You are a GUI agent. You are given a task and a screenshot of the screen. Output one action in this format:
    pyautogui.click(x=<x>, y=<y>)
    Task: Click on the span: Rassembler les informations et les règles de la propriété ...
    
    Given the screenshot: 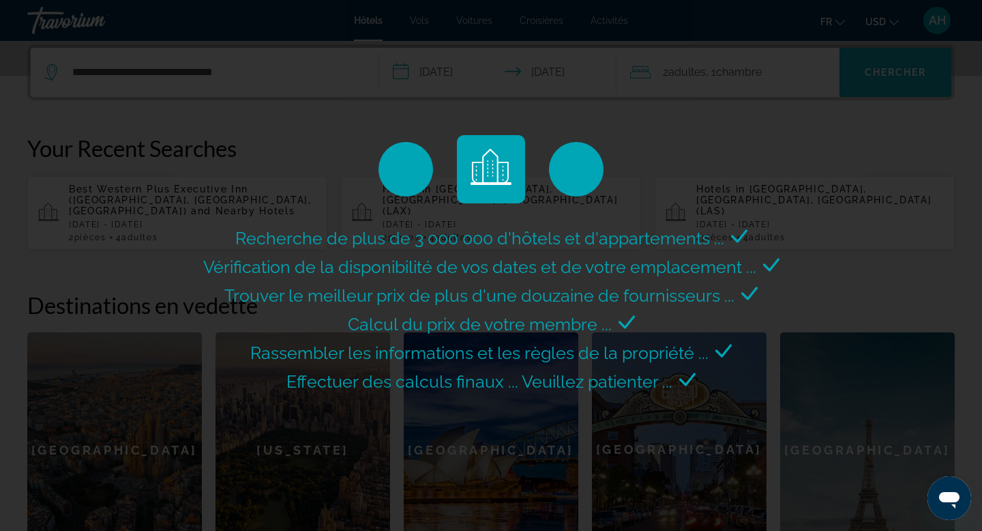 What is the action you would take?
    pyautogui.click(x=480, y=353)
    